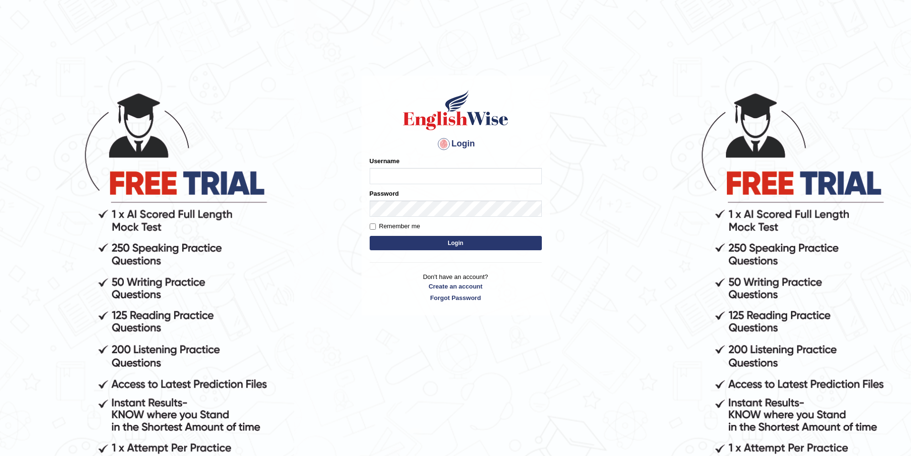  Describe the element at coordinates (456, 297) in the screenshot. I see `a: Forgot Password` at that location.